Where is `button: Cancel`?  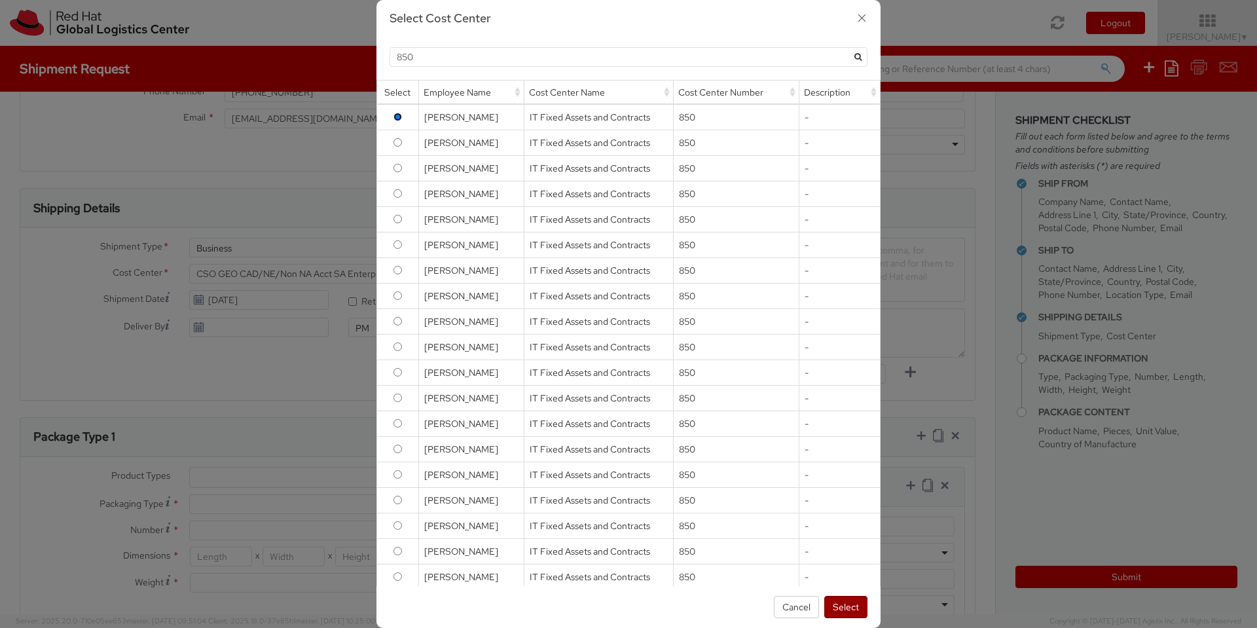 button: Cancel is located at coordinates (796, 607).